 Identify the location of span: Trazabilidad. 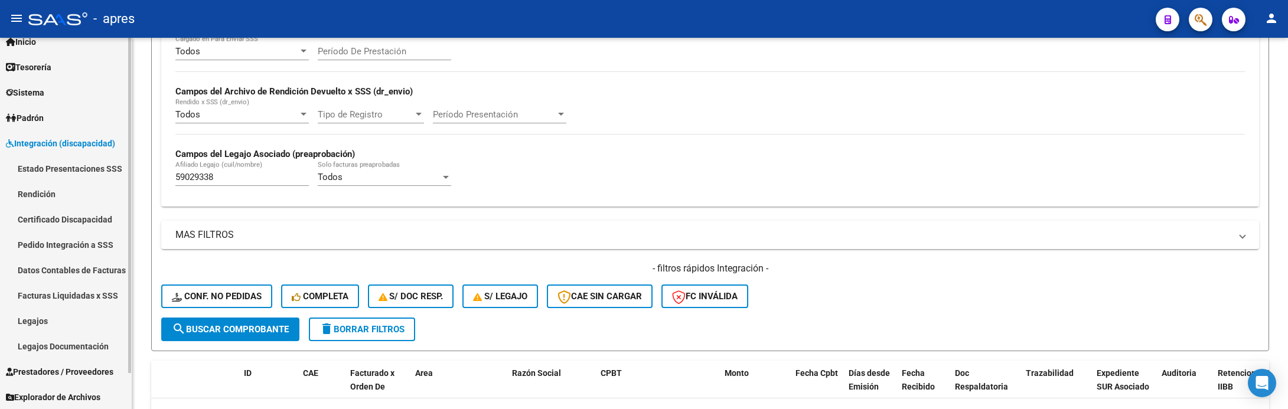
(1049, 373).